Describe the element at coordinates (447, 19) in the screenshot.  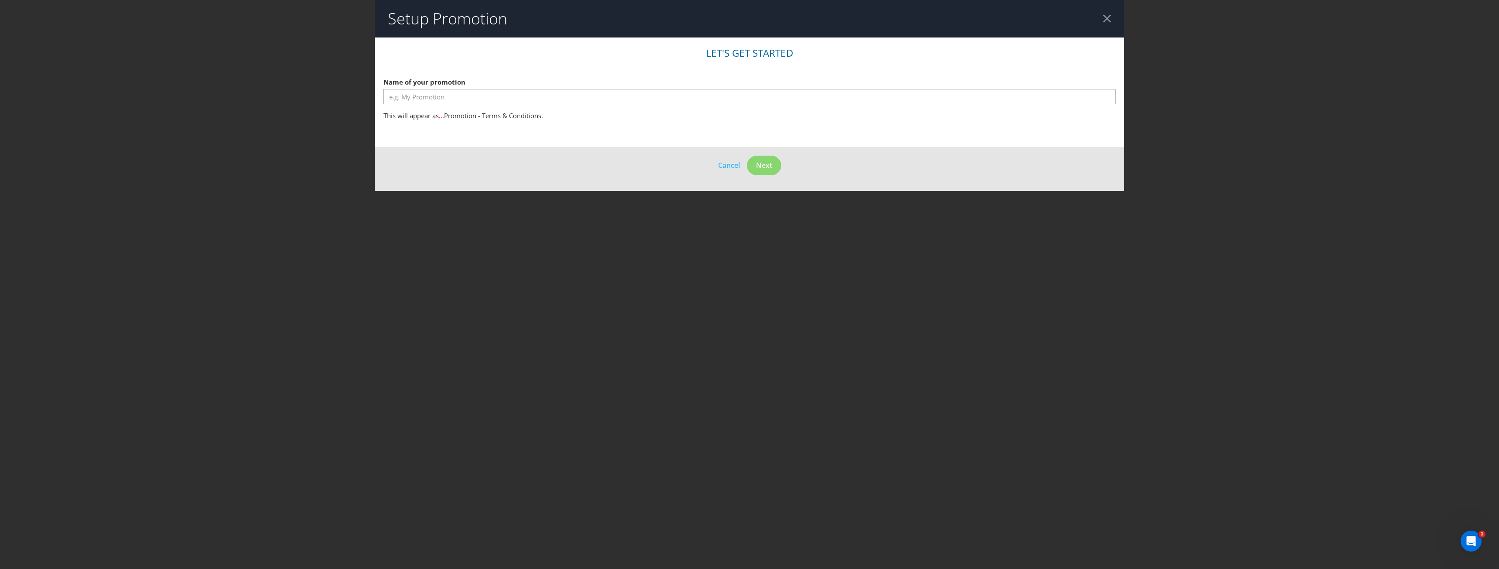
I see `h2: Setup Promotion` at that location.